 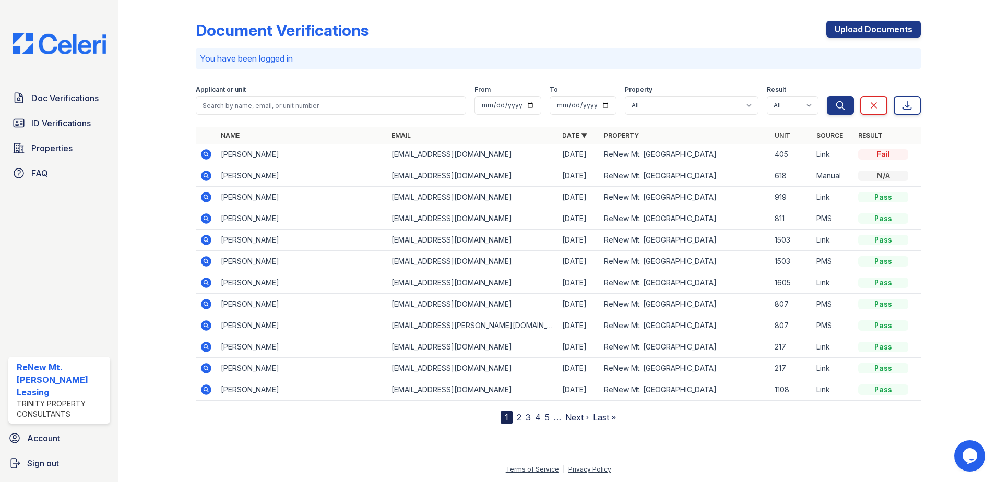 I want to click on a: Email, so click(x=401, y=135).